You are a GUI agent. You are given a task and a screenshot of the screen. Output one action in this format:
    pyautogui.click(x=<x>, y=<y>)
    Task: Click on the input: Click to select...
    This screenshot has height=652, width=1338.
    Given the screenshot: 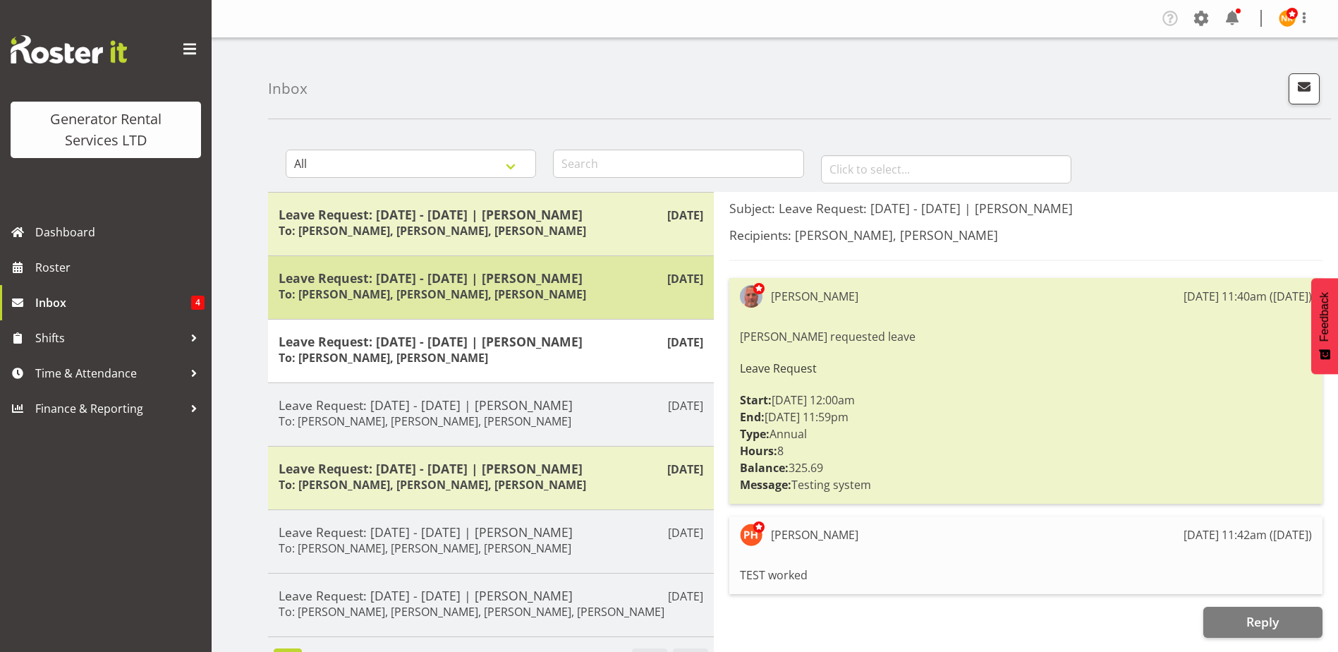 What is the action you would take?
    pyautogui.click(x=946, y=169)
    